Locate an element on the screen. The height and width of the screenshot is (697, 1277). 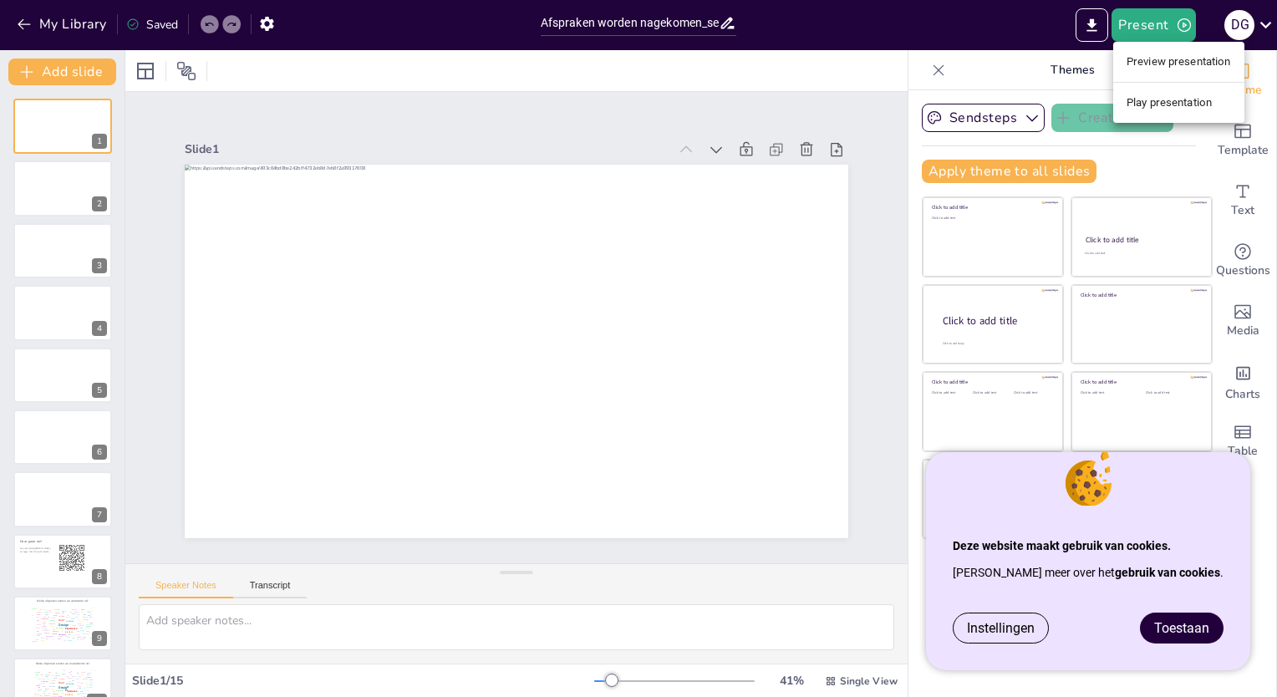
span: Instellingen is located at coordinates (1000, 627).